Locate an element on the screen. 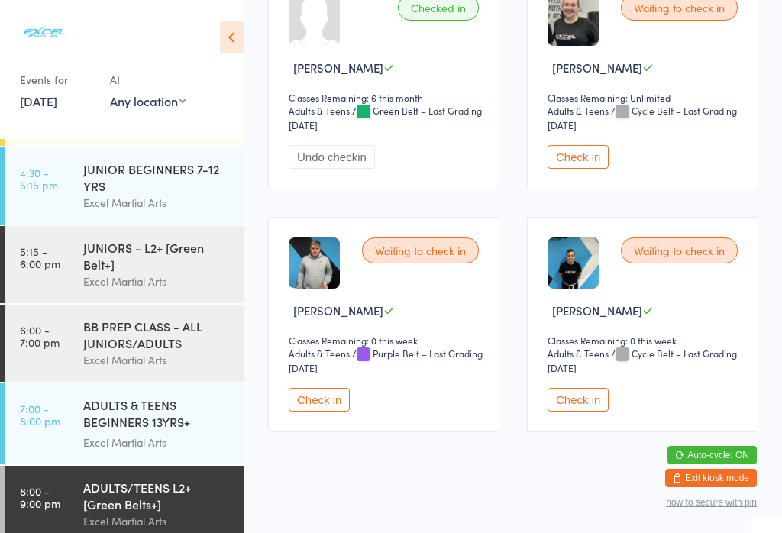  button: Undo checkin is located at coordinates (332, 157).